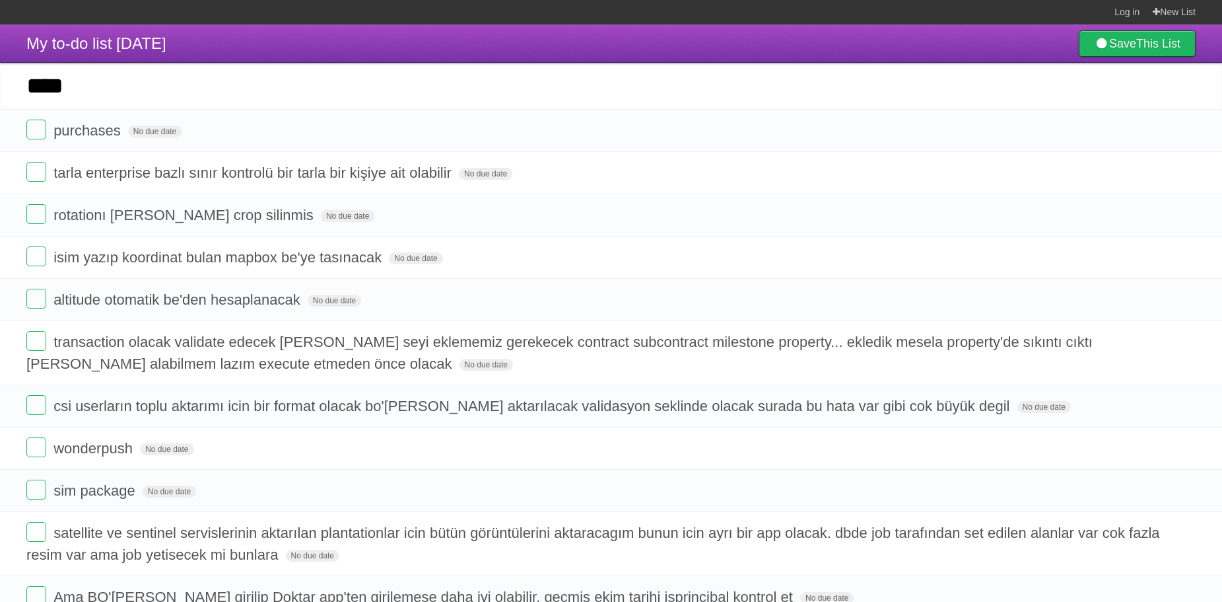 This screenshot has height=602, width=1222. Describe the element at coordinates (593, 543) in the screenshot. I see `span: satellite ve sentinel servislerinin aktarılan plantationlar icin bütün görüntülerini aktaracagım ...` at that location.